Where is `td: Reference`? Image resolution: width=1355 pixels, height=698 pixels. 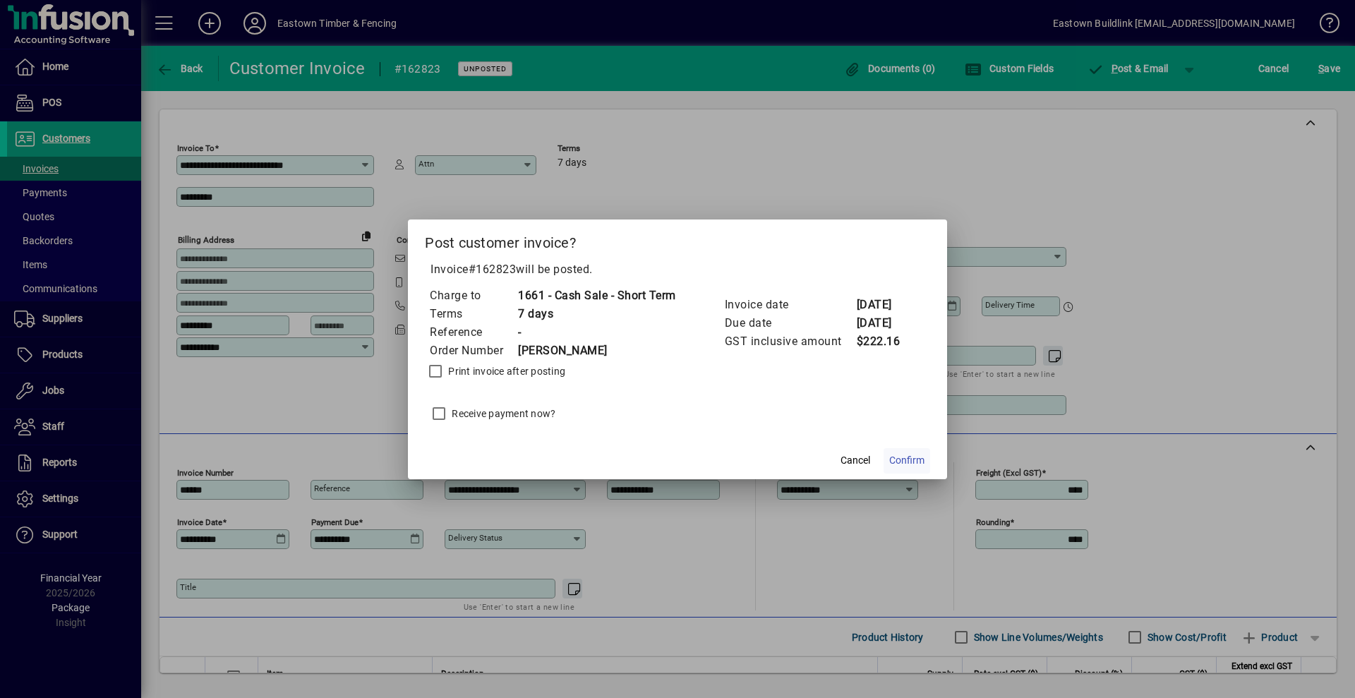
td: Reference is located at coordinates (473, 332).